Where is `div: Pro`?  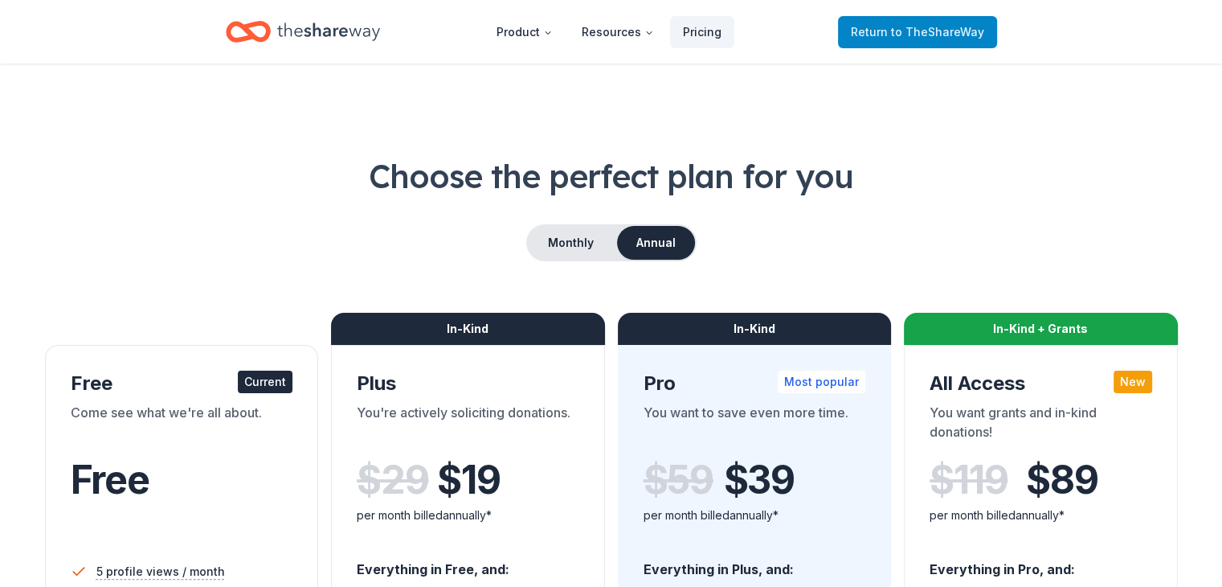 div: Pro is located at coordinates (755, 383).